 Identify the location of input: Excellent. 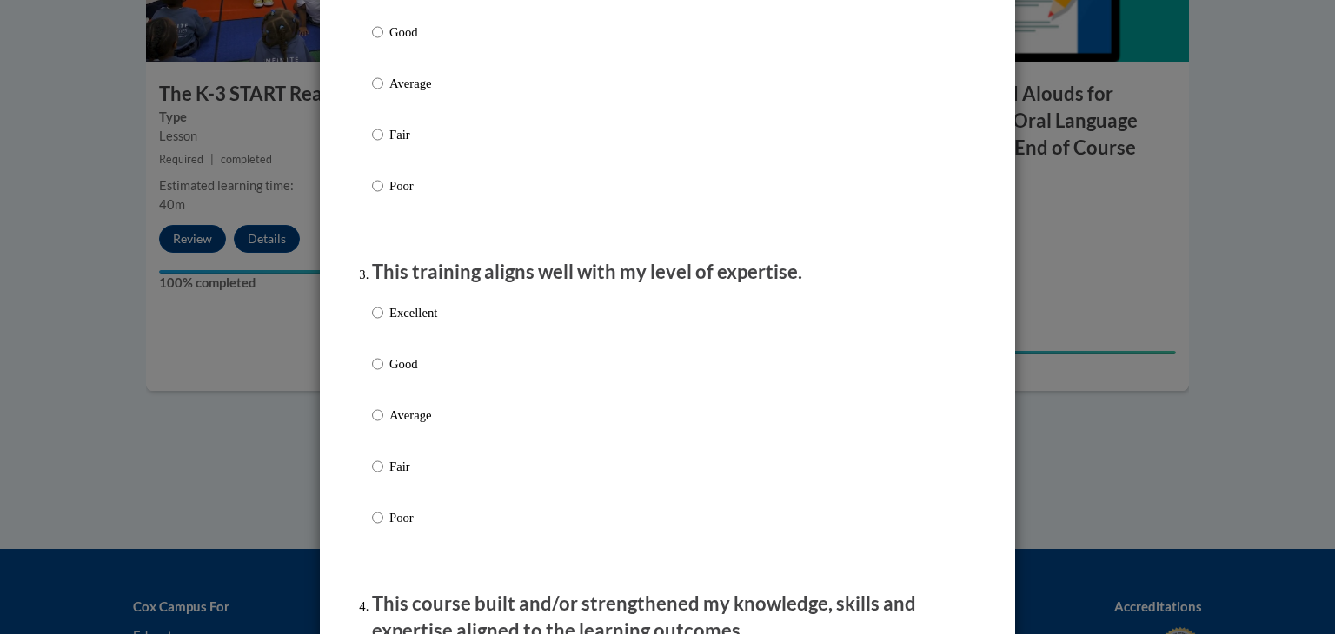
(377, 313).